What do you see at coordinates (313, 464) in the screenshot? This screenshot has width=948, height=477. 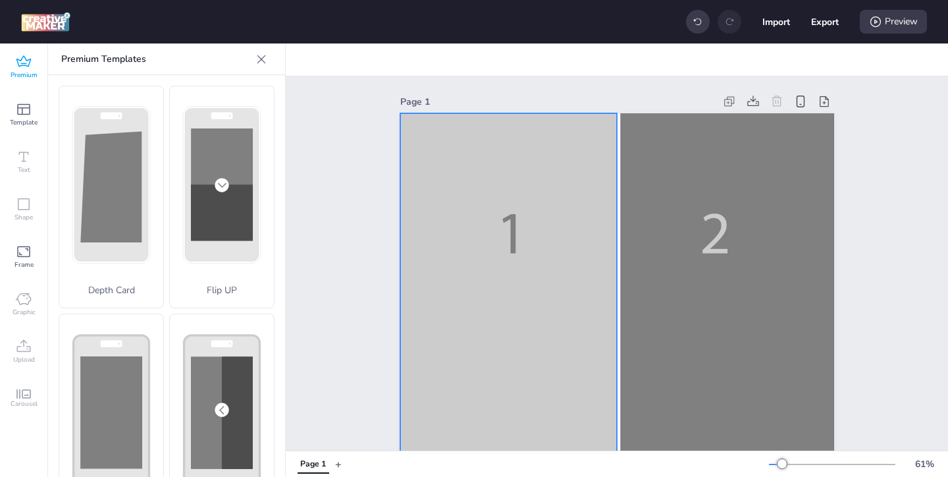 I see `div: Tabs` at bounding box center [313, 464].